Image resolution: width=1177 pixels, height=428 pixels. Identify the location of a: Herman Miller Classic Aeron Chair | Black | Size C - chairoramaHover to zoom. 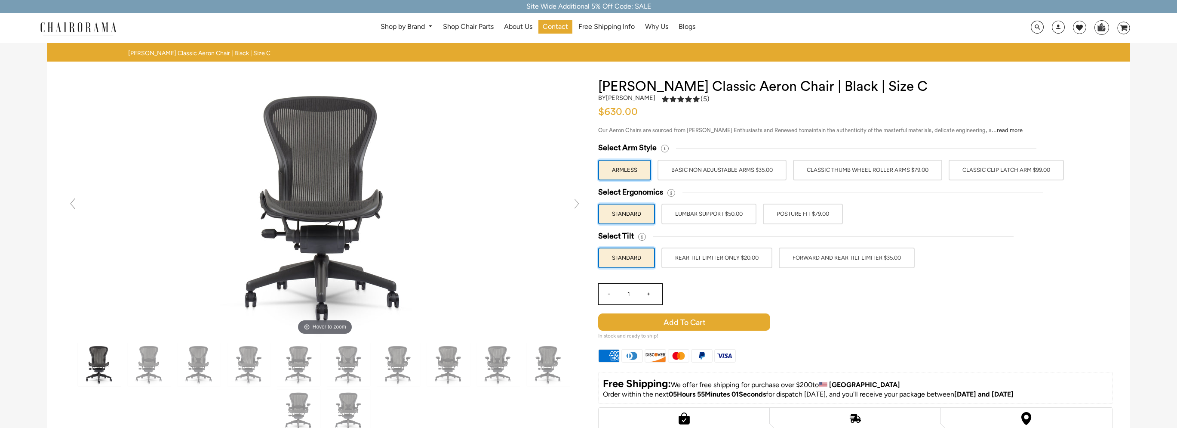
(325, 207).